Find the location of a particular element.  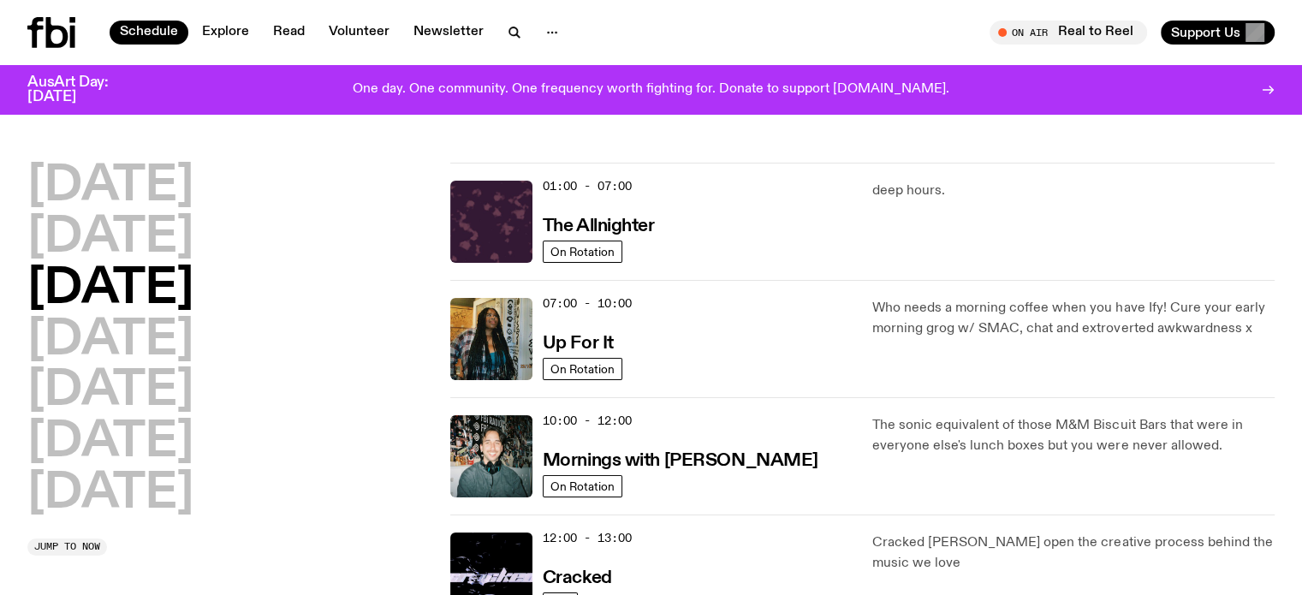

a: Up For It is located at coordinates (578, 342).